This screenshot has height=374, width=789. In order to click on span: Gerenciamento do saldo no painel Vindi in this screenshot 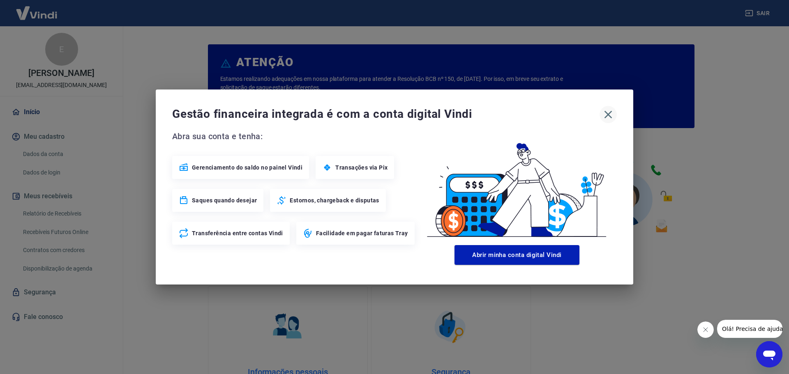, I will do `click(247, 168)`.